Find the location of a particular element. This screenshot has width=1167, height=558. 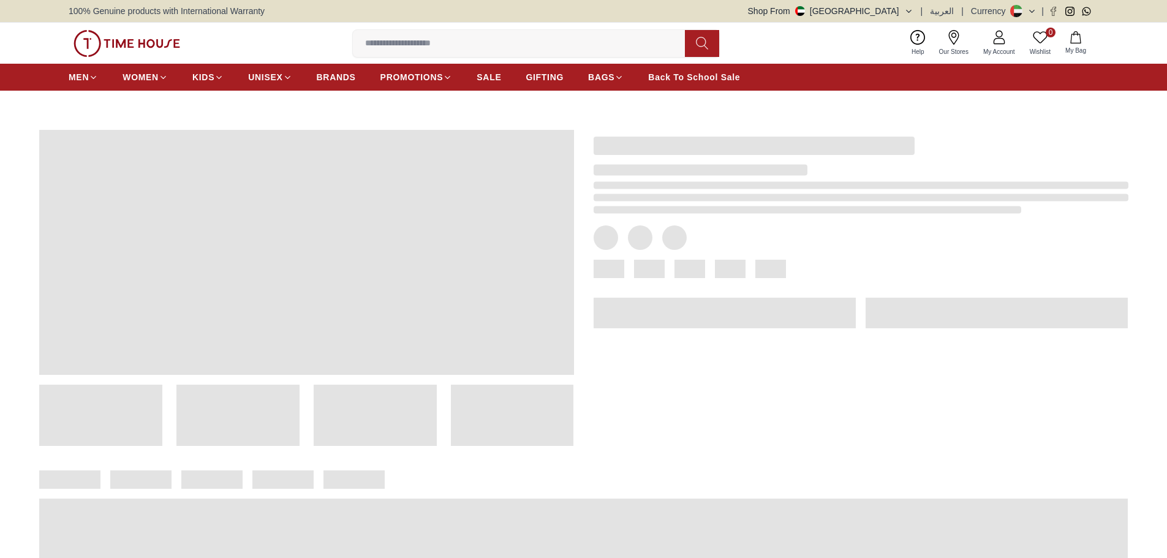

span: WOMEN is located at coordinates (140, 77).